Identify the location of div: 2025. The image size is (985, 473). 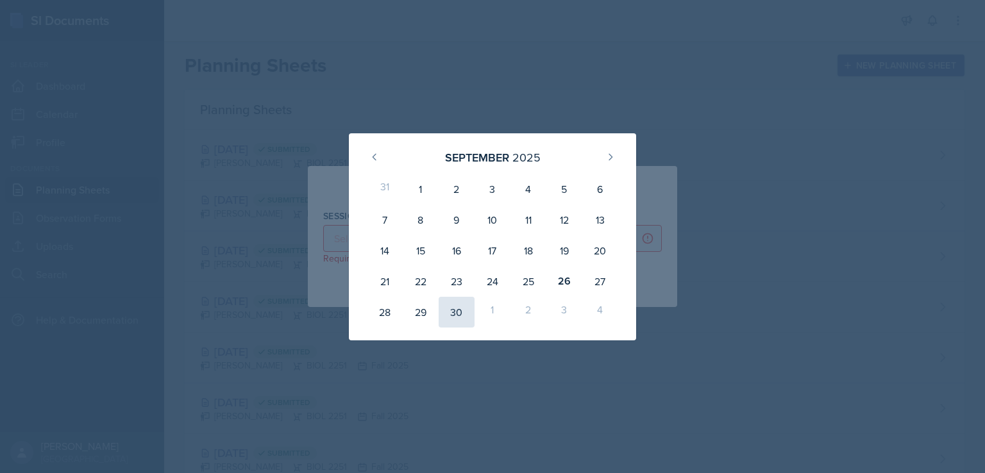
(526, 157).